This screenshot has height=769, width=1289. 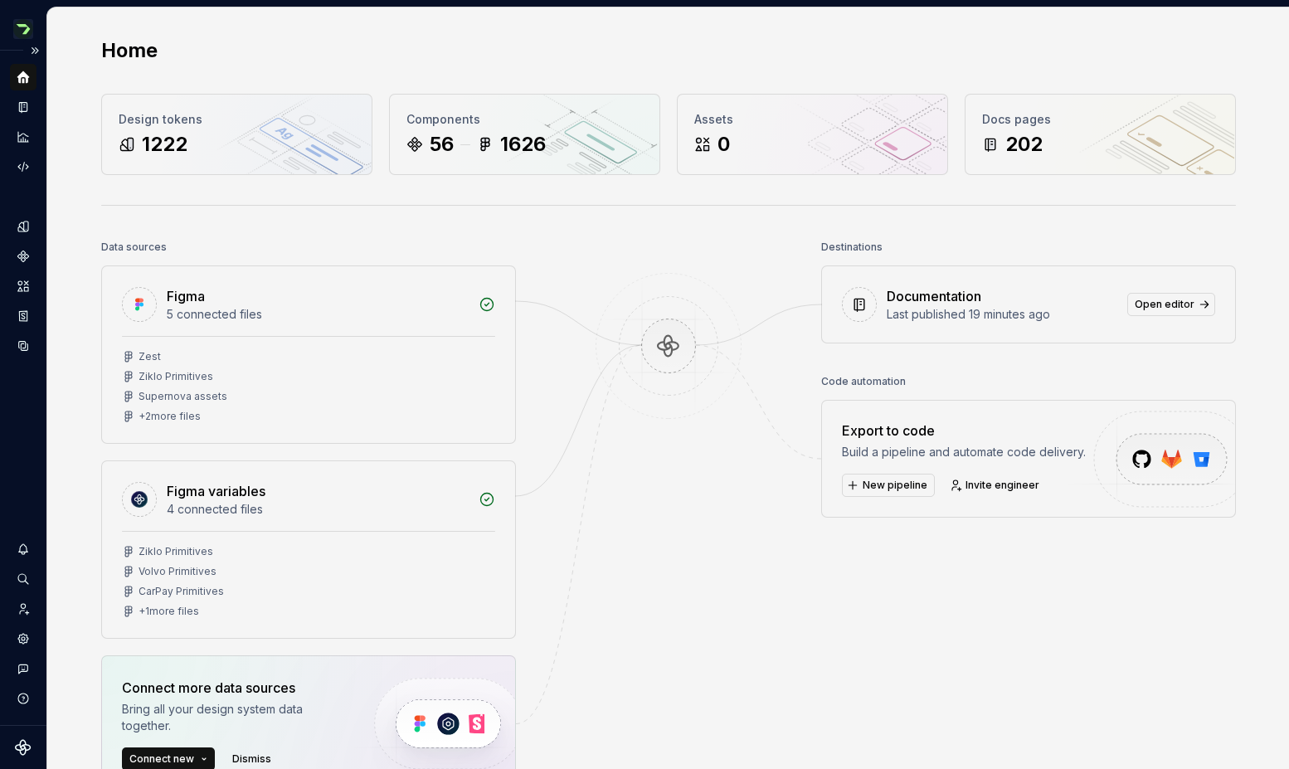 What do you see at coordinates (236, 134) in the screenshot?
I see `a: Design tokens1222` at bounding box center [236, 134].